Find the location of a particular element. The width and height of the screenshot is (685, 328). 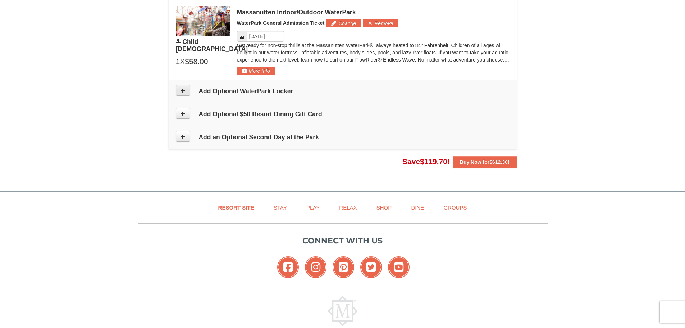

strong: Buy Now for ! is located at coordinates (485, 162).